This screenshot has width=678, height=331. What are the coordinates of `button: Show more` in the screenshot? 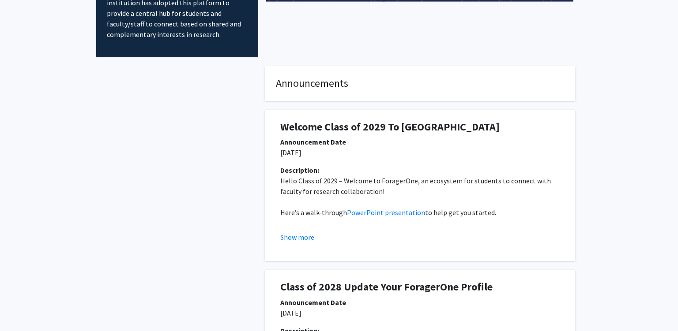 It's located at (297, 237).